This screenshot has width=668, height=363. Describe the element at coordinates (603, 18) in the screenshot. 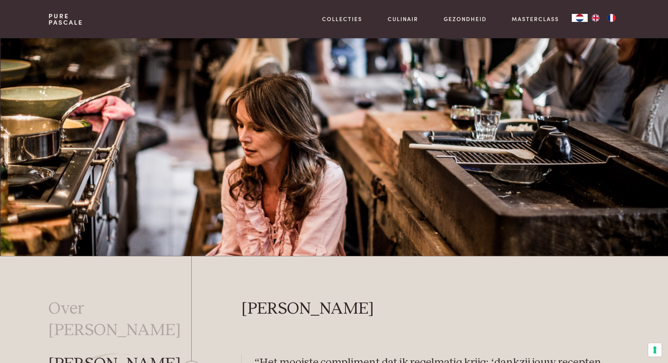

I see `ul: Language list` at that location.